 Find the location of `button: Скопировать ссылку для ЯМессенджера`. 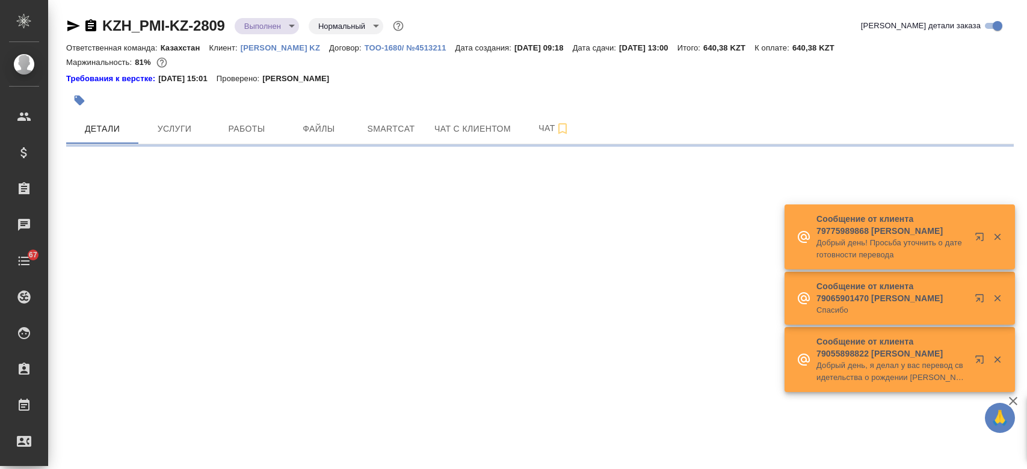

button: Скопировать ссылку для ЯМессенджера is located at coordinates (73, 26).